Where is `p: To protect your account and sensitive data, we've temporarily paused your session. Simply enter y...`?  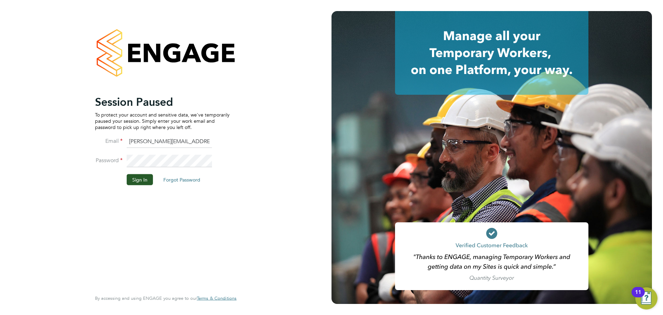
p: To protect your account and sensitive data, we've temporarily paused your session. Simply enter y... is located at coordinates (162, 121).